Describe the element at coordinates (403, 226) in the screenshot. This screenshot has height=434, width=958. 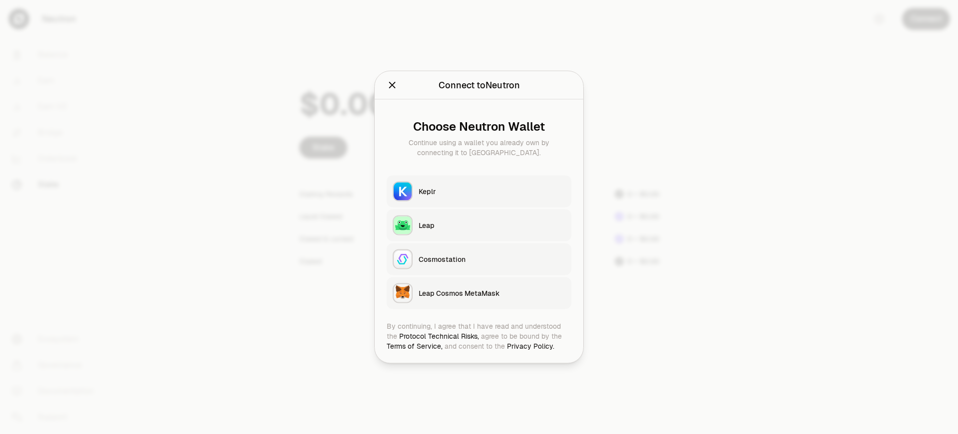
I see `img: Leap` at that location.